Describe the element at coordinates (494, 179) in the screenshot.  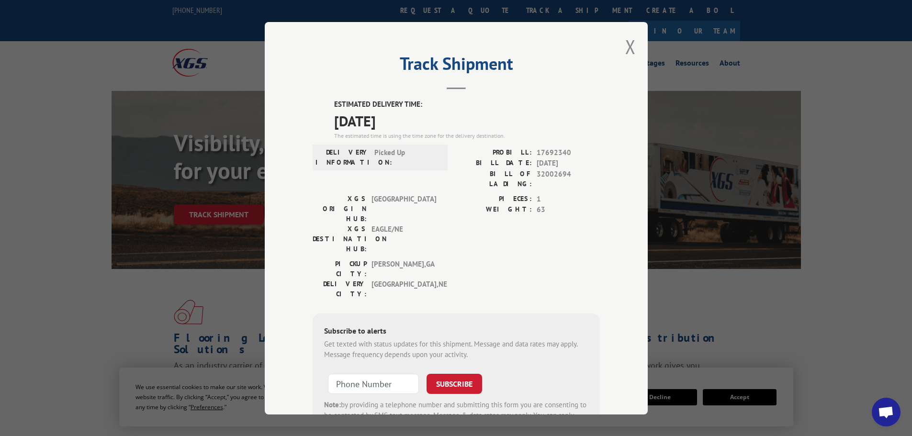
I see `label: BILL OF LADING:` at that location.